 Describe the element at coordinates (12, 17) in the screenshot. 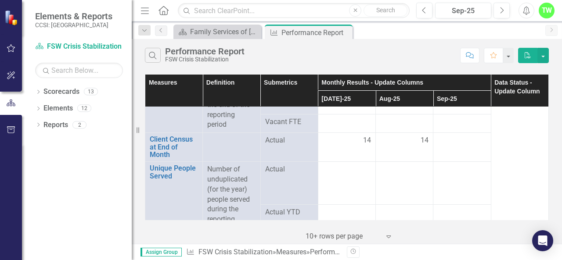

I see `img: ClearPoint Strategy` at that location.